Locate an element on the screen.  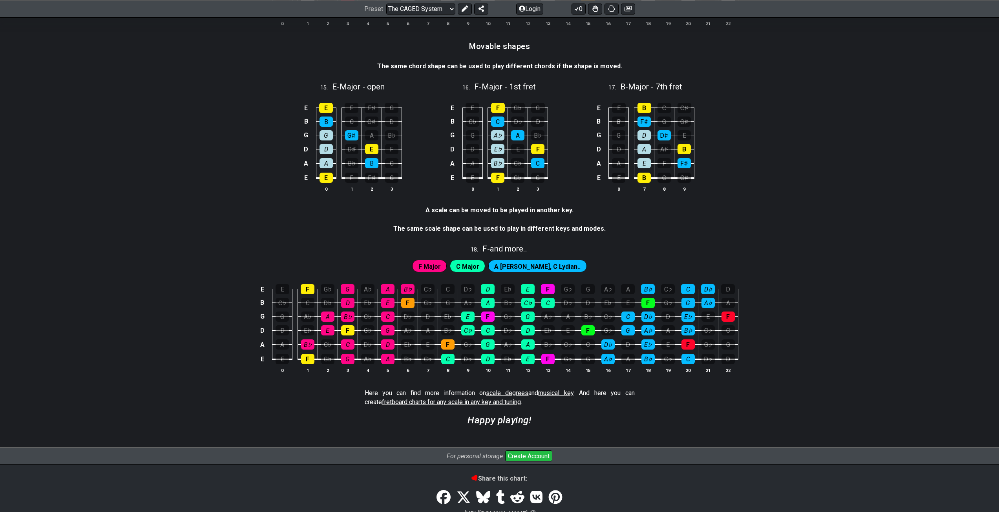
span: 15 . is located at coordinates (326, 88).